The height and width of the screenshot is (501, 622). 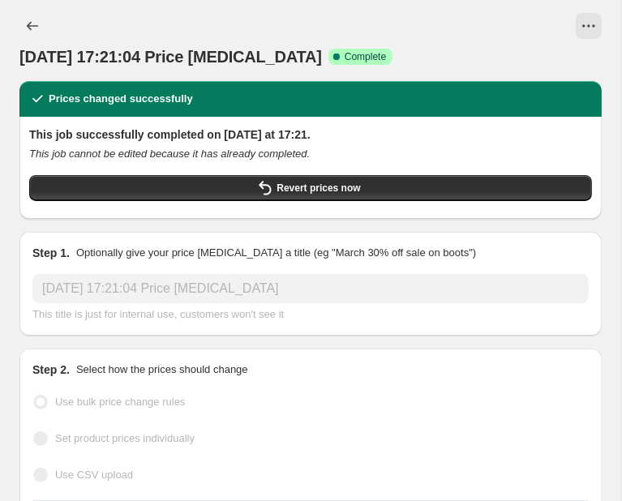 What do you see at coordinates (158, 314) in the screenshot?
I see `span: This title is just for internal use, customers won't see it` at bounding box center [158, 314].